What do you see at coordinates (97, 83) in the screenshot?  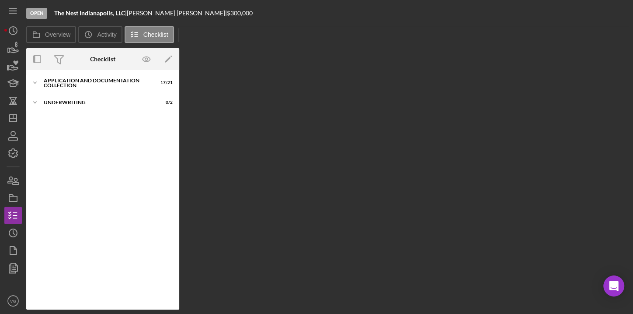 I see `div: Application and Documentation Collection` at bounding box center [97, 83].